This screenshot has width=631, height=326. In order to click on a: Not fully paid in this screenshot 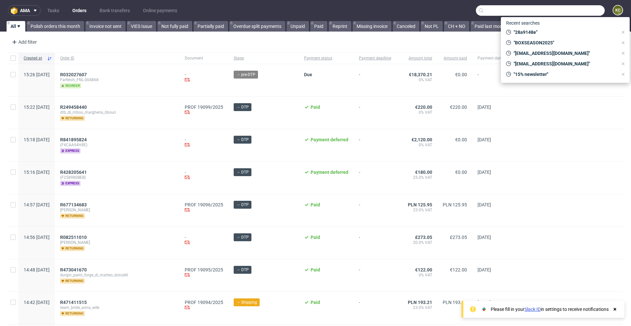, I will do `click(175, 26)`.